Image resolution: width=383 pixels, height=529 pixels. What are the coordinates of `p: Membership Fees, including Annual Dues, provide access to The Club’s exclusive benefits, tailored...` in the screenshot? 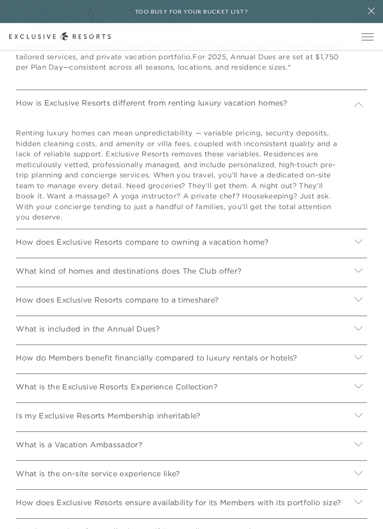 It's located at (180, 57).